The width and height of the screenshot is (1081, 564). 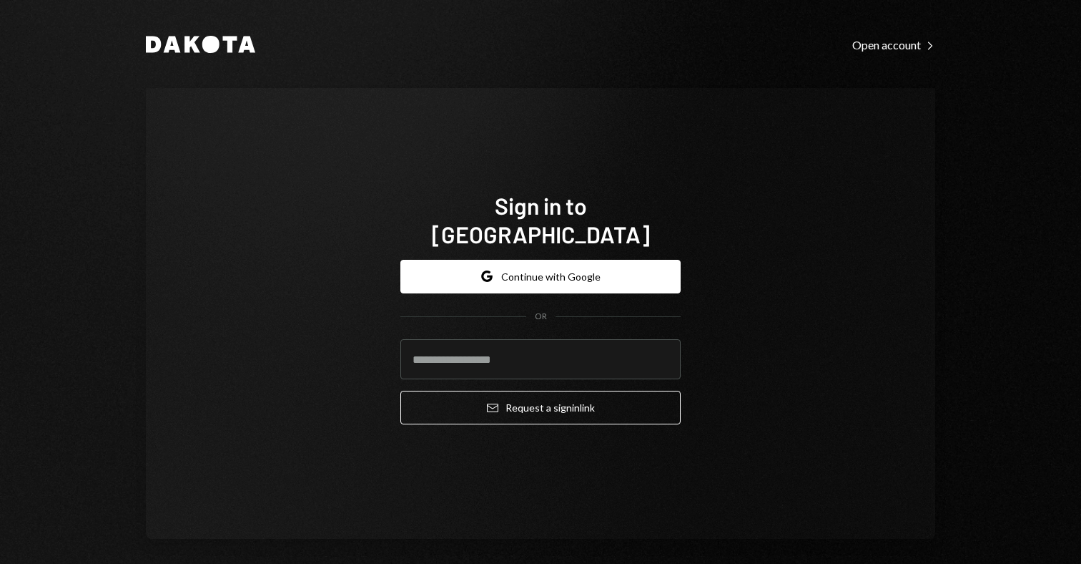 What do you see at coordinates (541, 276) in the screenshot?
I see `button: Continue with Google` at bounding box center [541, 276].